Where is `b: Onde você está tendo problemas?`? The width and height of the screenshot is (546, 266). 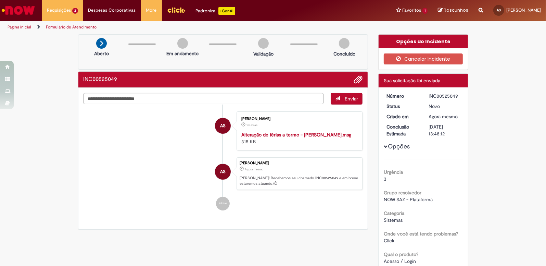
b: Onde você está tendo problemas? is located at coordinates (421, 233).